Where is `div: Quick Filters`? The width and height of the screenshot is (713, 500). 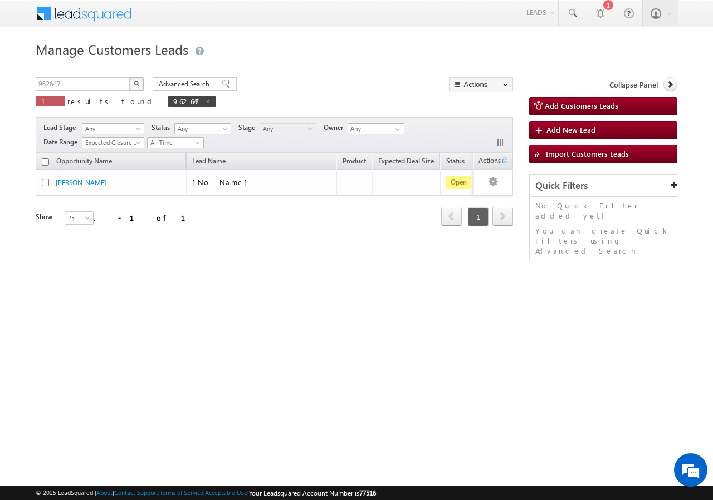 div: Quick Filters is located at coordinates (604, 186).